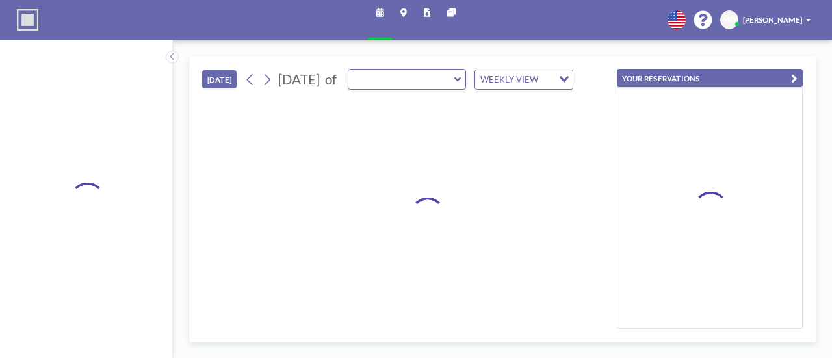 This screenshot has height=358, width=832. I want to click on span: MD, so click(729, 19).